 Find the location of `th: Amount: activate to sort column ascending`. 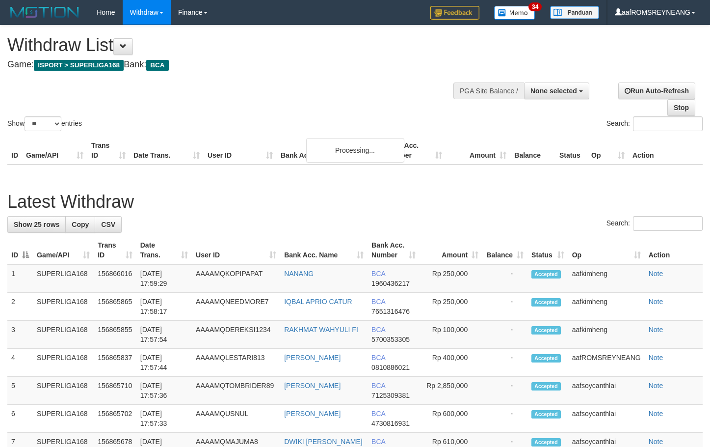

th: Amount: activate to sort column ascending is located at coordinates (451, 250).